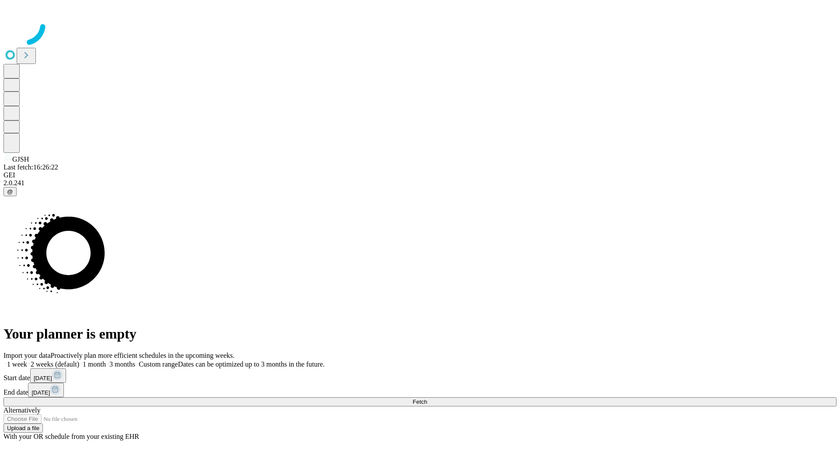  Describe the element at coordinates (420, 175) in the screenshot. I see `div: GEI` at that location.